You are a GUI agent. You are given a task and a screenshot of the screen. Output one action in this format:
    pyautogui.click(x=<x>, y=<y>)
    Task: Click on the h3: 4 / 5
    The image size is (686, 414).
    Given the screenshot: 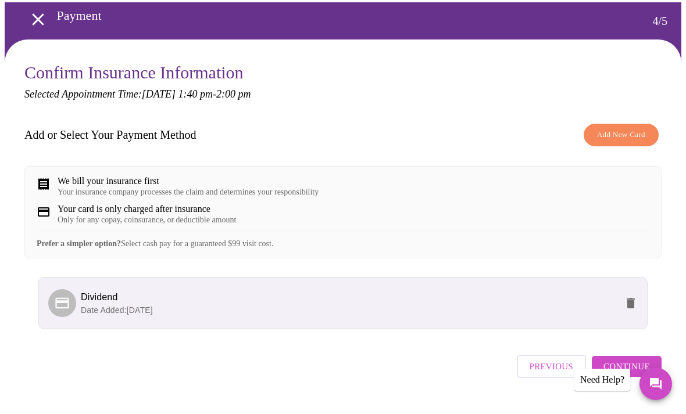 What is the action you would take?
    pyautogui.click(x=659, y=21)
    